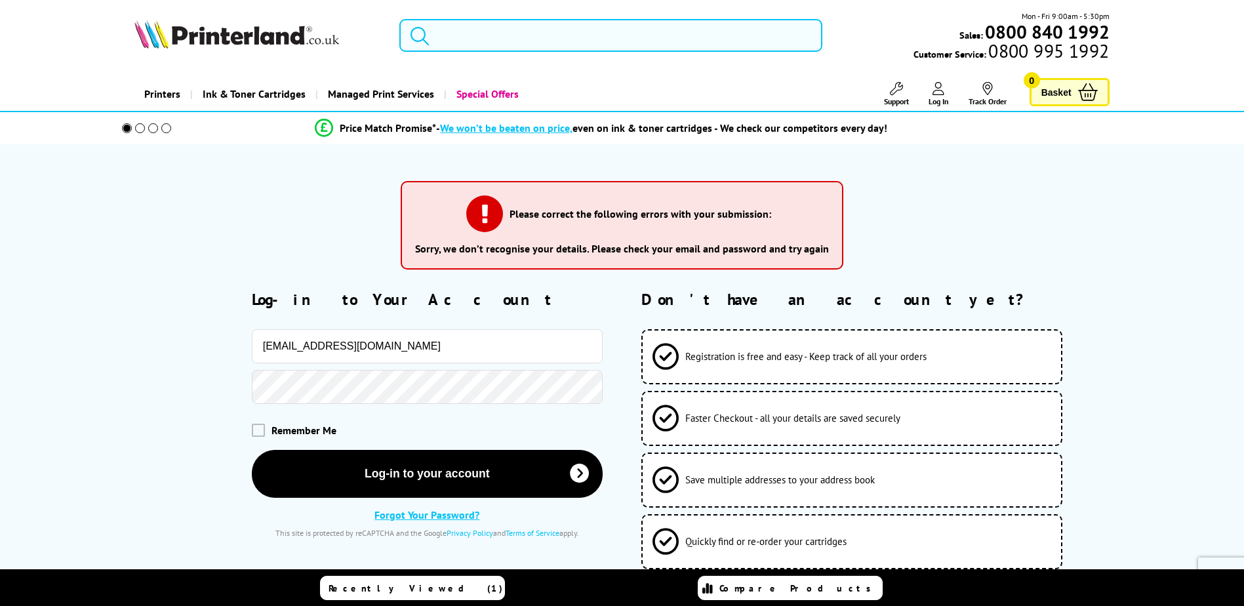  I want to click on a: Special Offers, so click(486, 94).